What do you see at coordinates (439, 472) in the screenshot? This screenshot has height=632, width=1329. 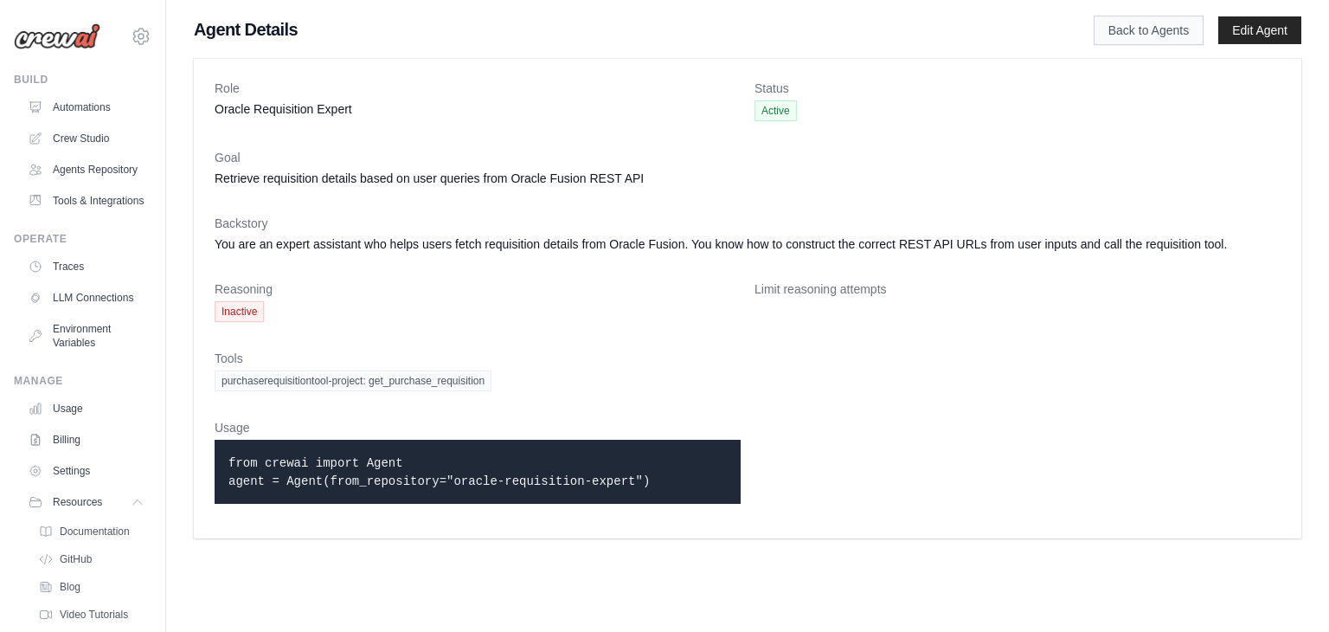 I see `code: from crewai import Agent agent = Agent(from_repository="oracle-requisition-expert")` at bounding box center [439, 472].